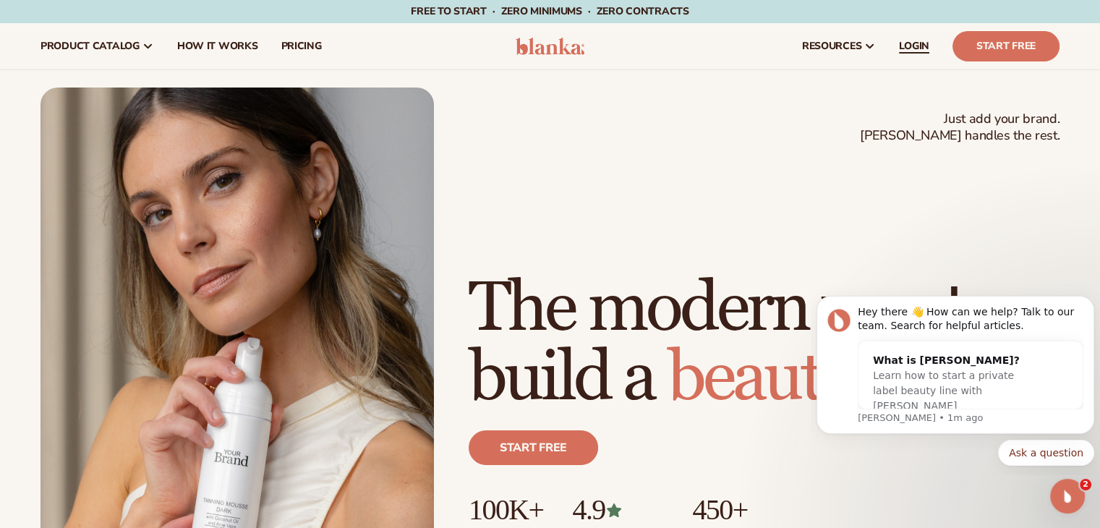 This screenshot has width=1100, height=528. Describe the element at coordinates (160, 135) in the screenshot. I see `p: Message from Lee, sent 1m ago` at that location.